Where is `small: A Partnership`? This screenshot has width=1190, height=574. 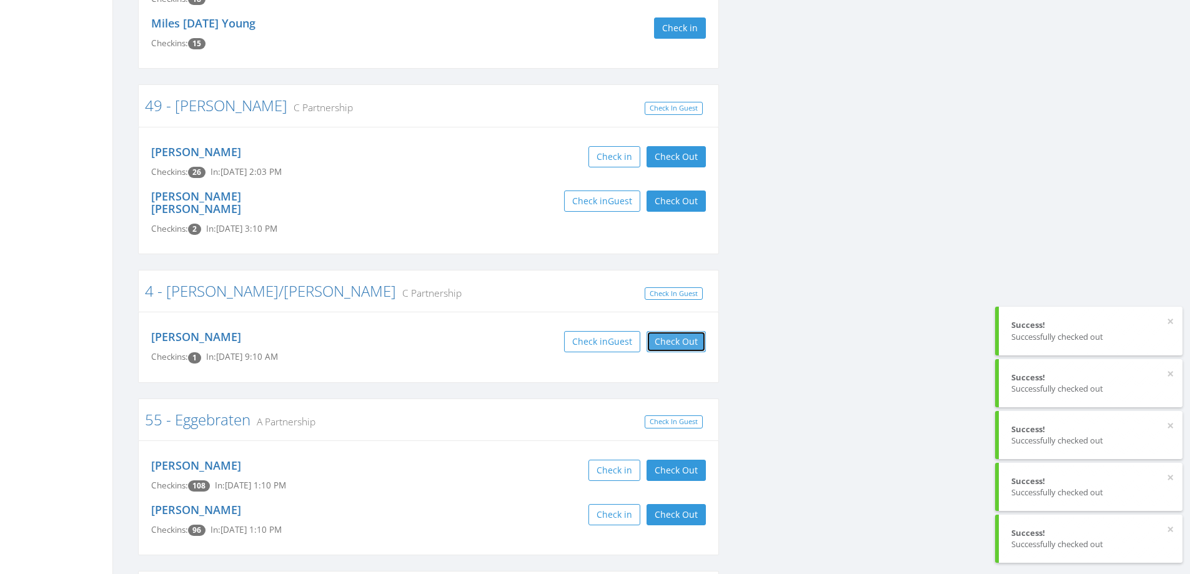 small: A Partnership is located at coordinates (283, 422).